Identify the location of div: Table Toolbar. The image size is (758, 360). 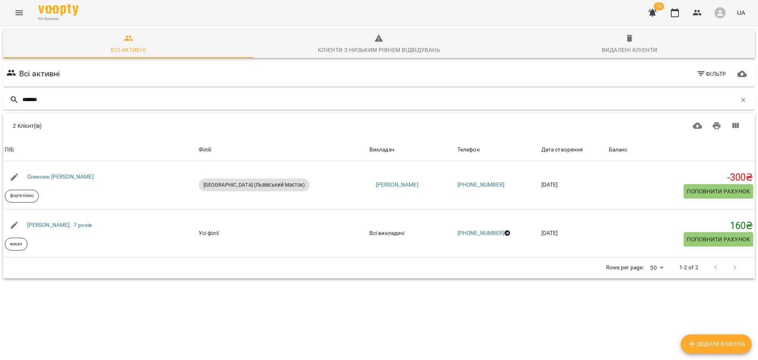
(379, 126).